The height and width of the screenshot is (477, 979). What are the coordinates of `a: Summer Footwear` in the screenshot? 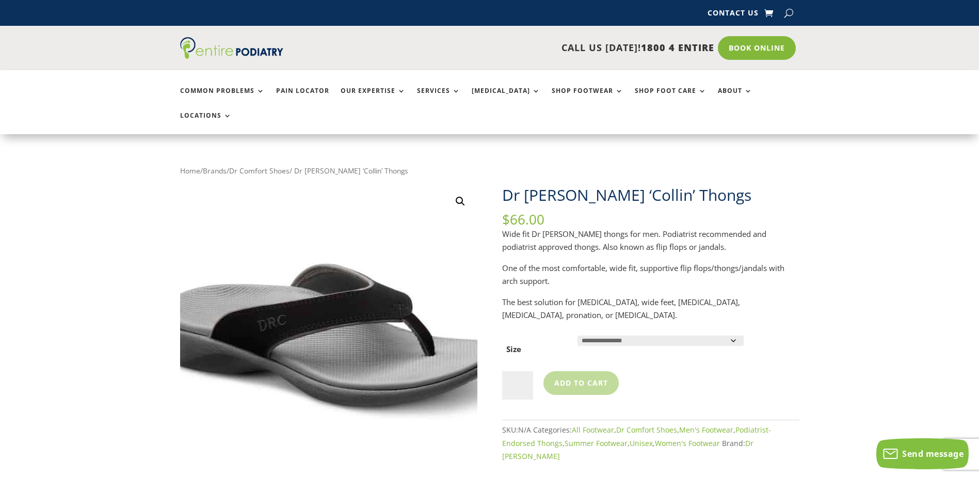 It's located at (596, 443).